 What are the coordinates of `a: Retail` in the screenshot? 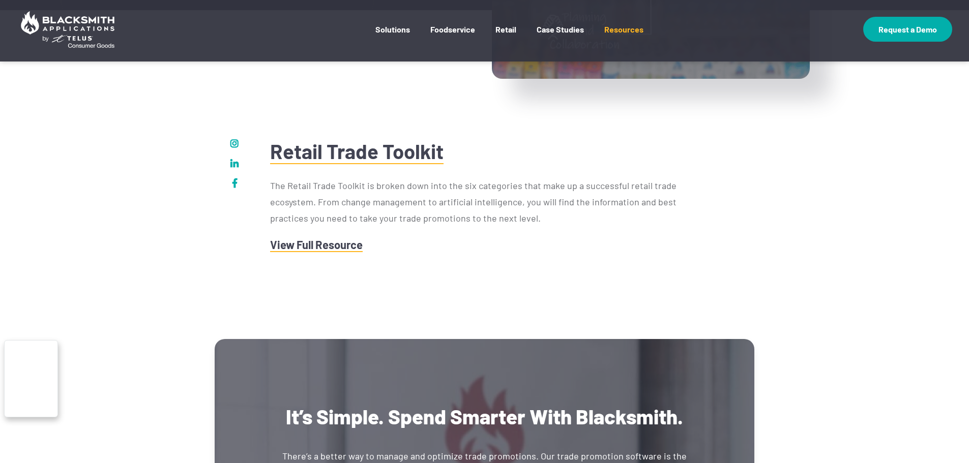 It's located at (506, 37).